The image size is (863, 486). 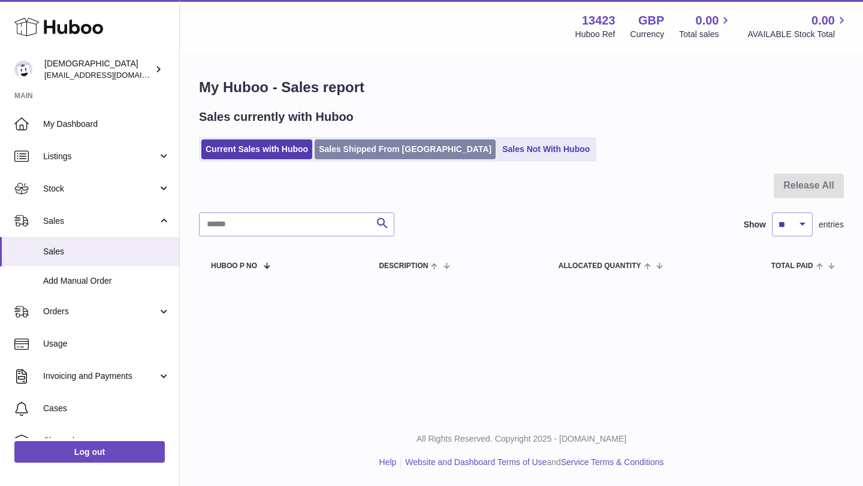 I want to click on a: Help, so click(x=388, y=462).